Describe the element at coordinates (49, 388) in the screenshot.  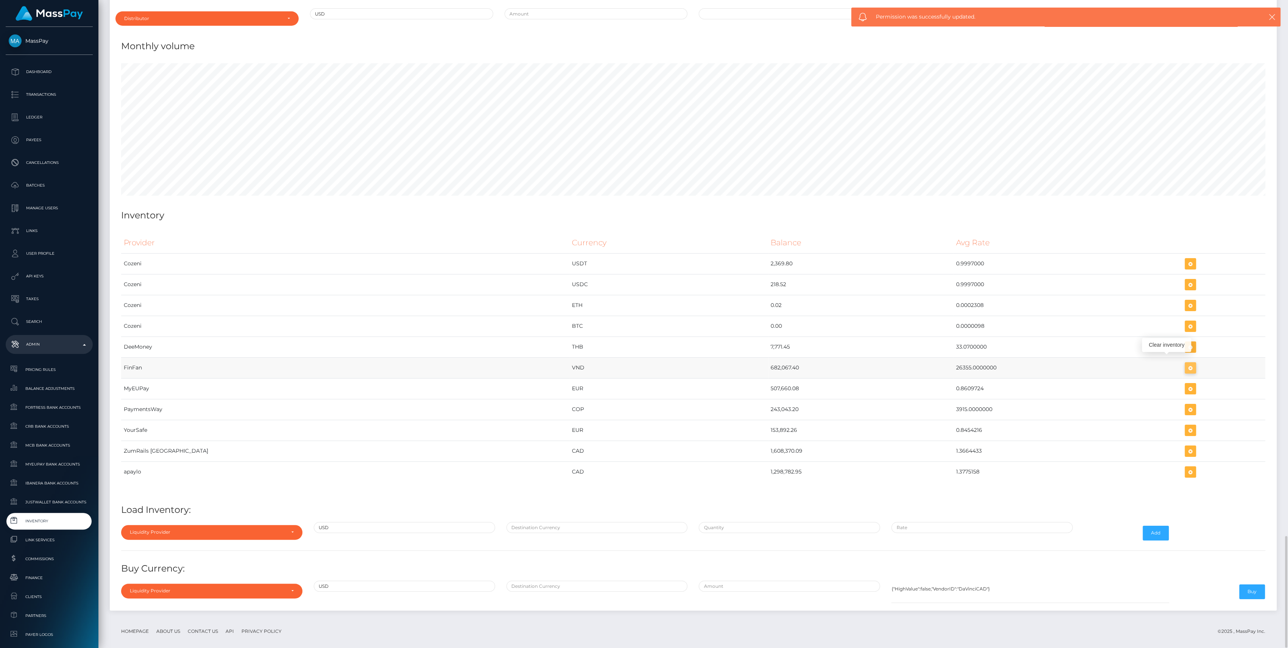
I see `span: Balance Adjustments` at that location.